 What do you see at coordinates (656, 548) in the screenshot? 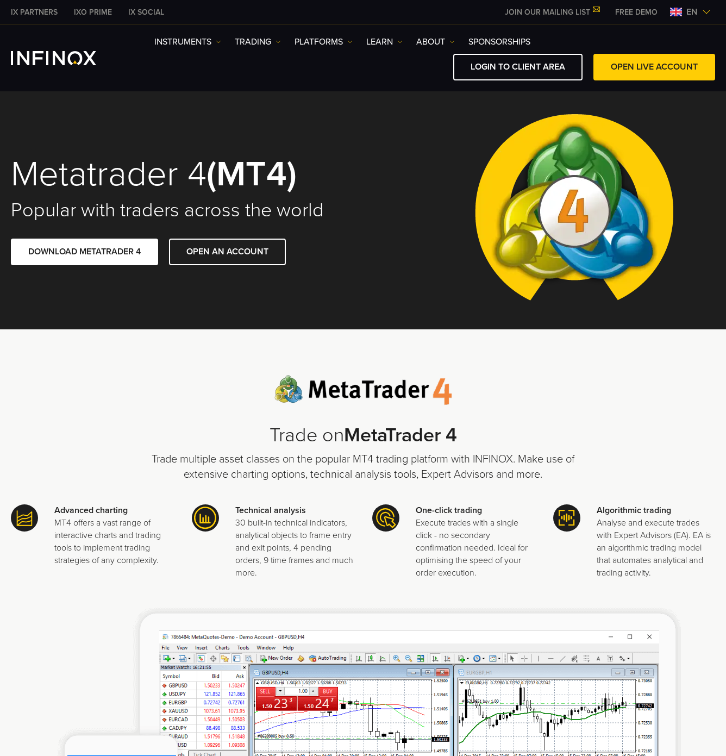
I see `p: Analyse and execute trades with Expert Advisors (EA). EA is an algorithmic trading model that aut...` at bounding box center [656, 548].